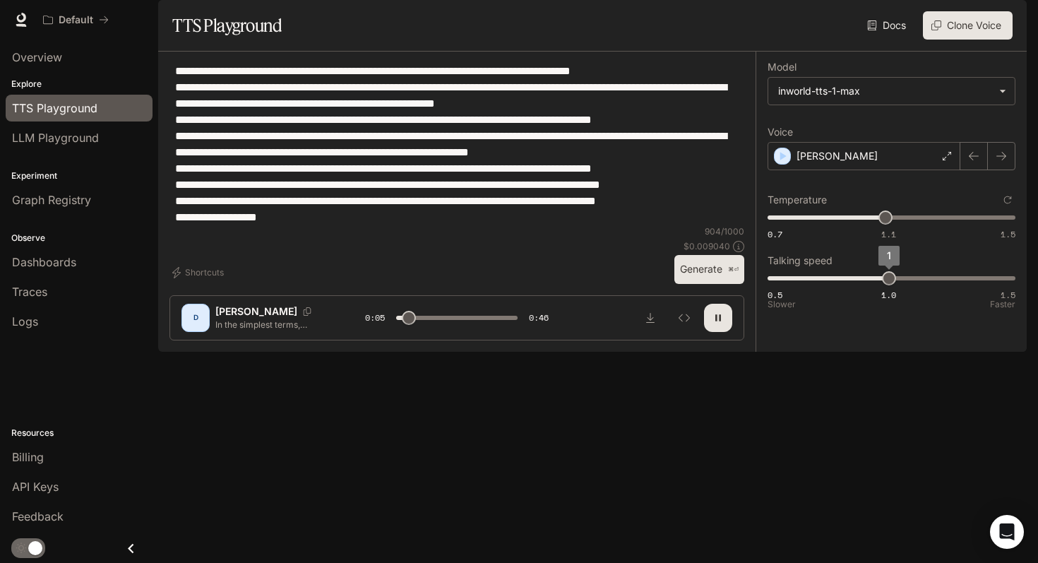 This screenshot has height=563, width=1038. What do you see at coordinates (1002, 304) in the screenshot?
I see `p: Faster` at bounding box center [1002, 304].